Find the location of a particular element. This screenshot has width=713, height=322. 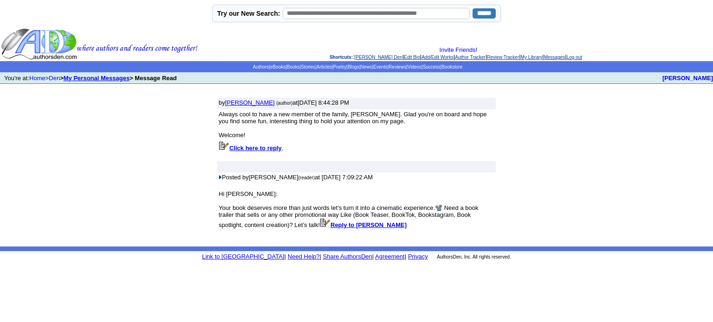

a: Articles is located at coordinates (324, 67).